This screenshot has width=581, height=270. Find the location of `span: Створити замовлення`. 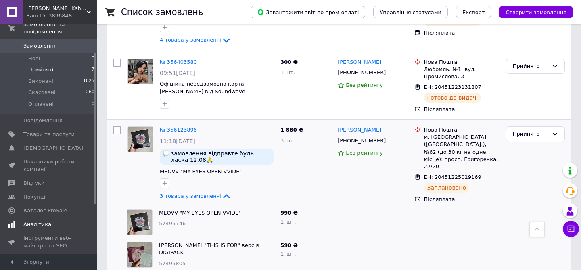

span: Створити замовлення is located at coordinates (536, 12).